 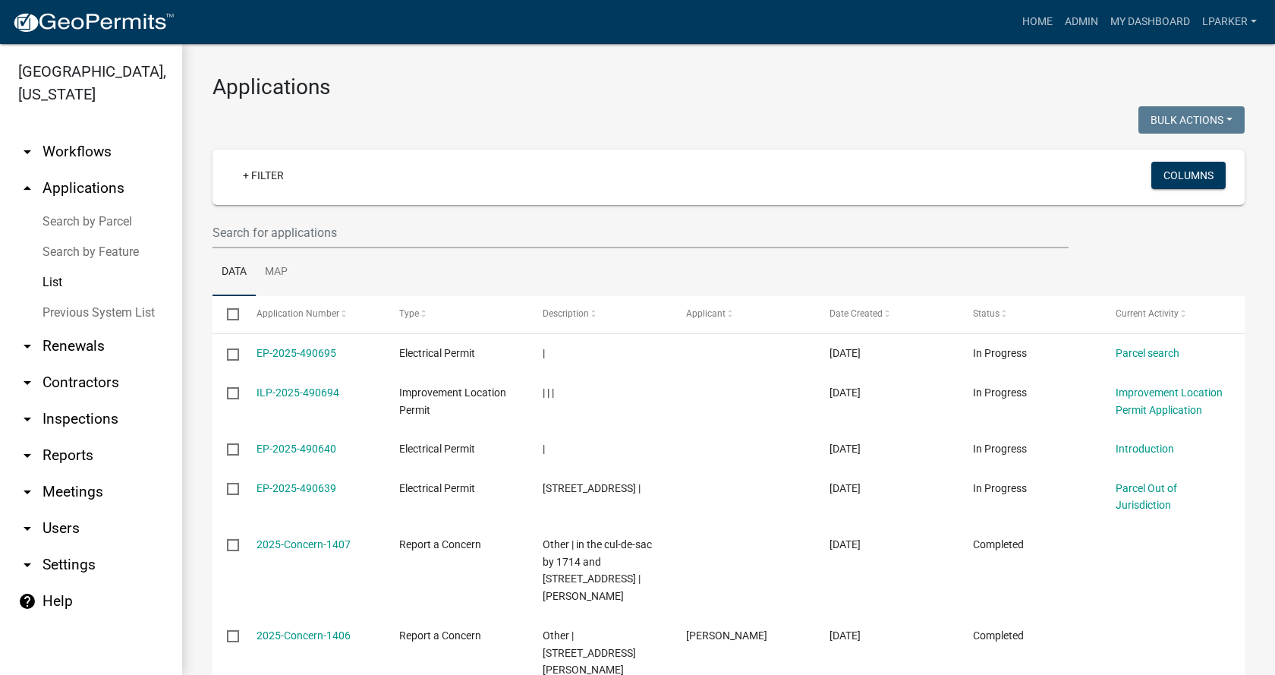 I want to click on input: Search for applications, so click(x=640, y=232).